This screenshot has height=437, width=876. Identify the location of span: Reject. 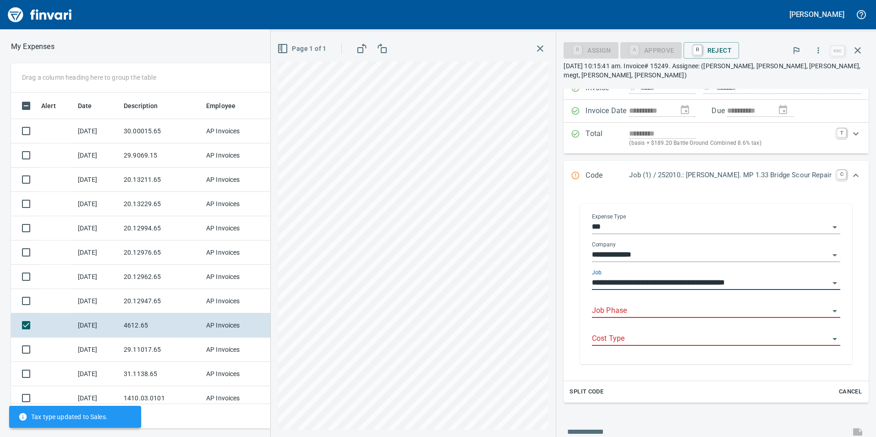
(711, 50).